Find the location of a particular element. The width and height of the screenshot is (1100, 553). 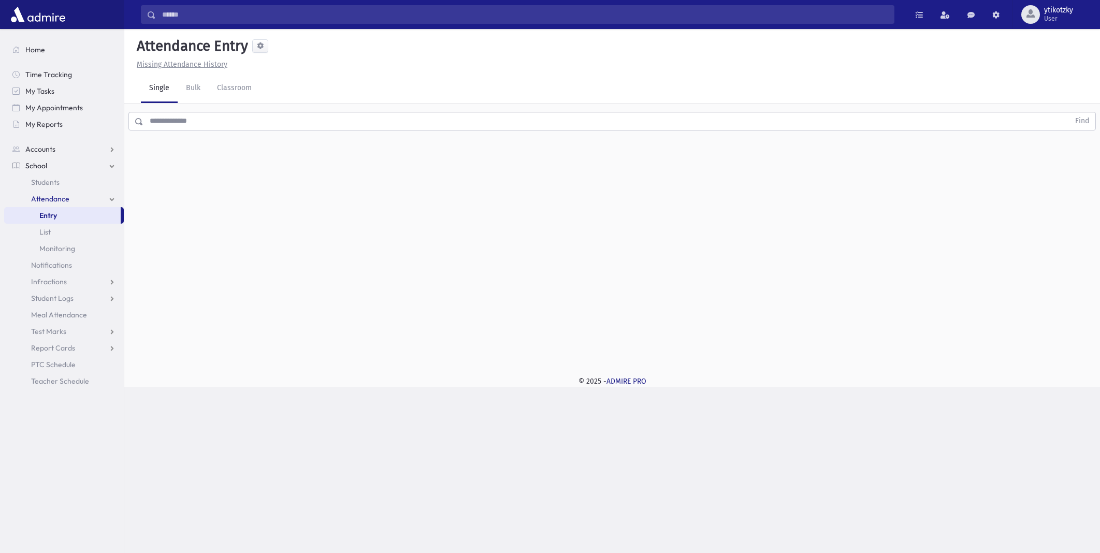

span: Monitoring is located at coordinates (57, 249).